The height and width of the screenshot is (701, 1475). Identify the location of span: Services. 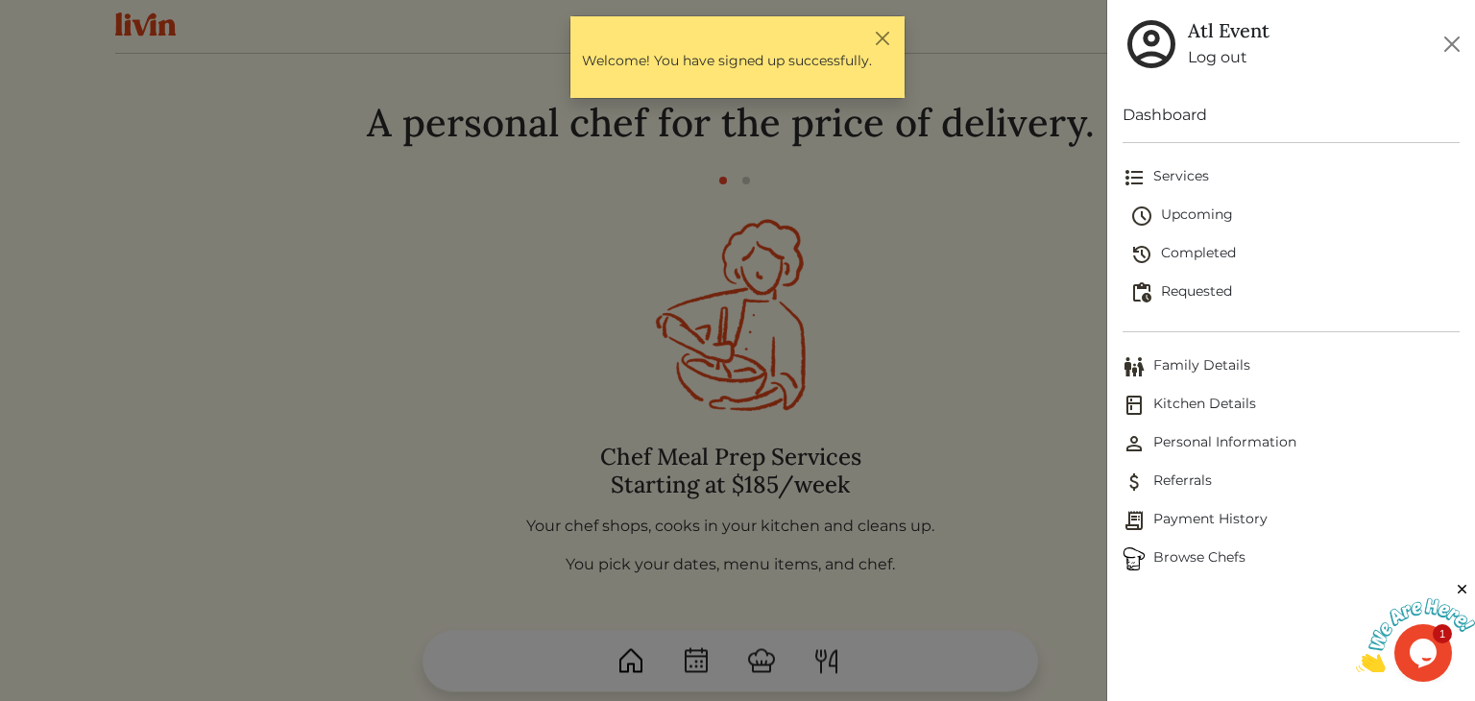
(1291, 178).